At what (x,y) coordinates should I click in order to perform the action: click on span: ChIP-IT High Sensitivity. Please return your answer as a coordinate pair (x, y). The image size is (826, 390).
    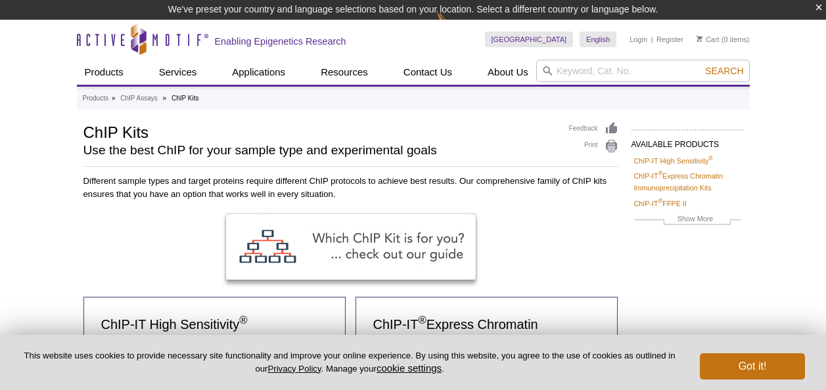
    Looking at the image, I should click on (174, 325).